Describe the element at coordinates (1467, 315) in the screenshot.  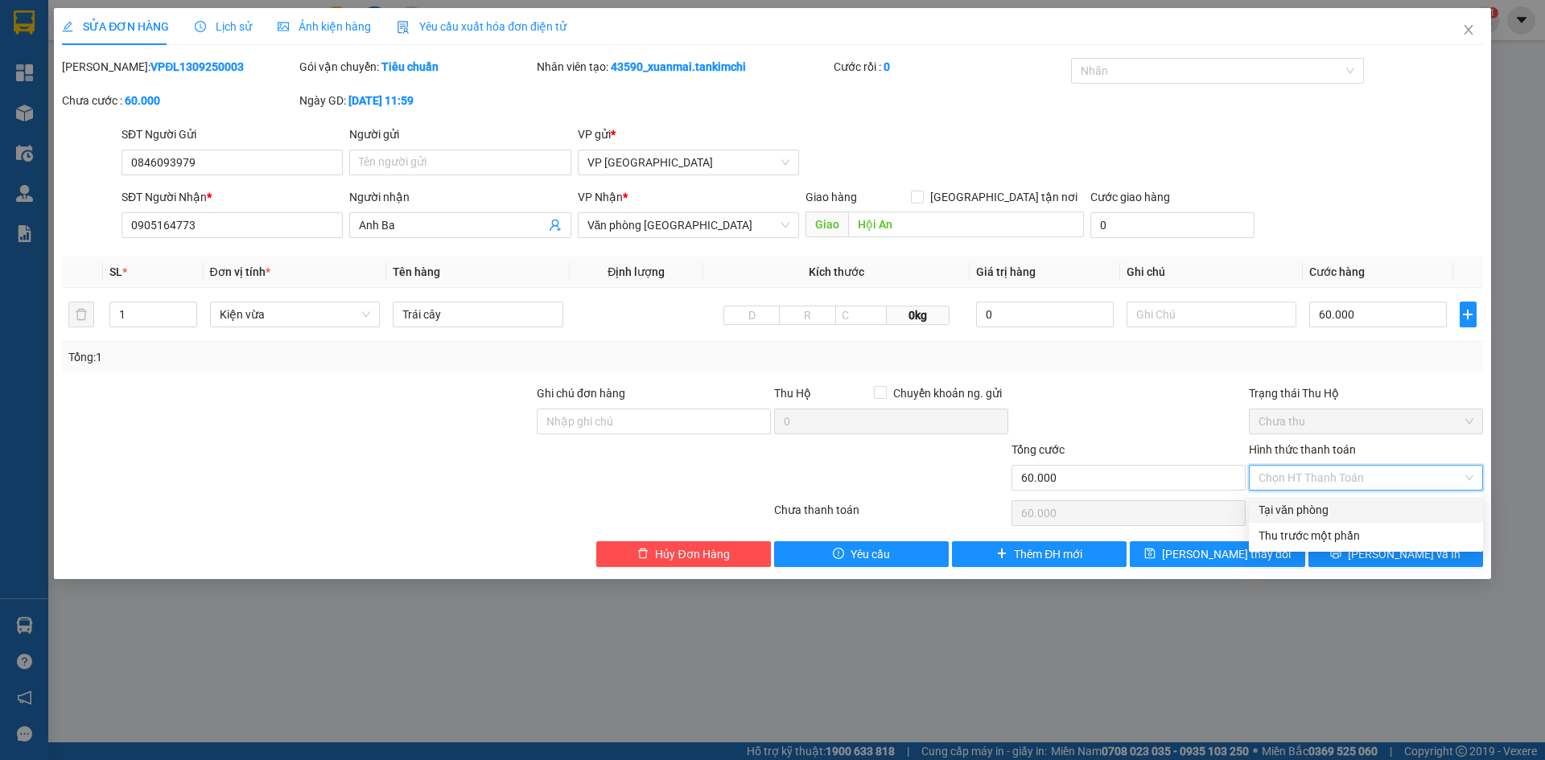
I see `button: plus` at that location.